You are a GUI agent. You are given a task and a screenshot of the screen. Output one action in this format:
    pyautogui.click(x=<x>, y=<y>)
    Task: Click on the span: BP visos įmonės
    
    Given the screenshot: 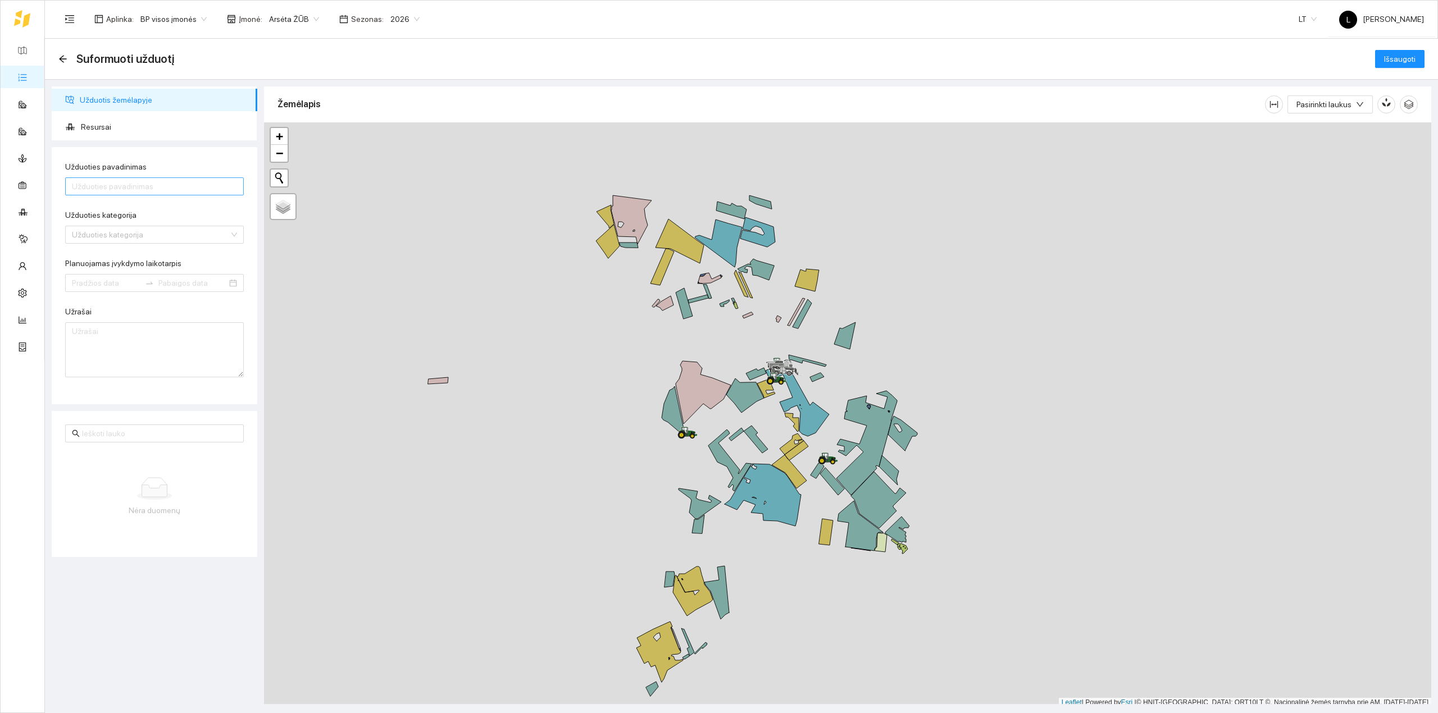 What is the action you would take?
    pyautogui.click(x=174, y=19)
    